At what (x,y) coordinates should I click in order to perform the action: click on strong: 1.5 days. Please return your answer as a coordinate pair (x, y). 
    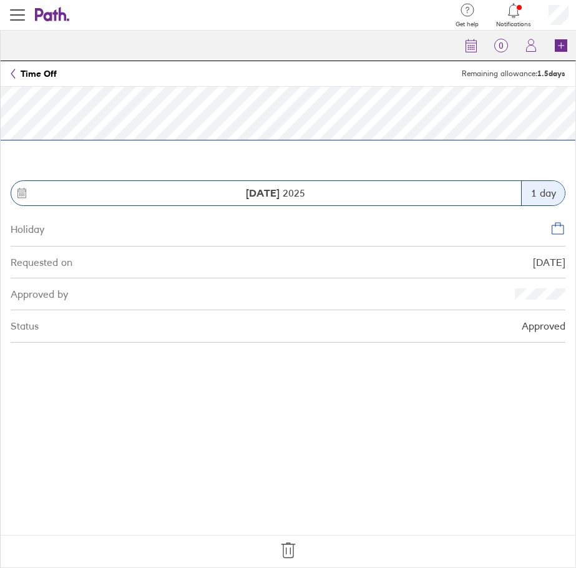
    Looking at the image, I should click on (551, 73).